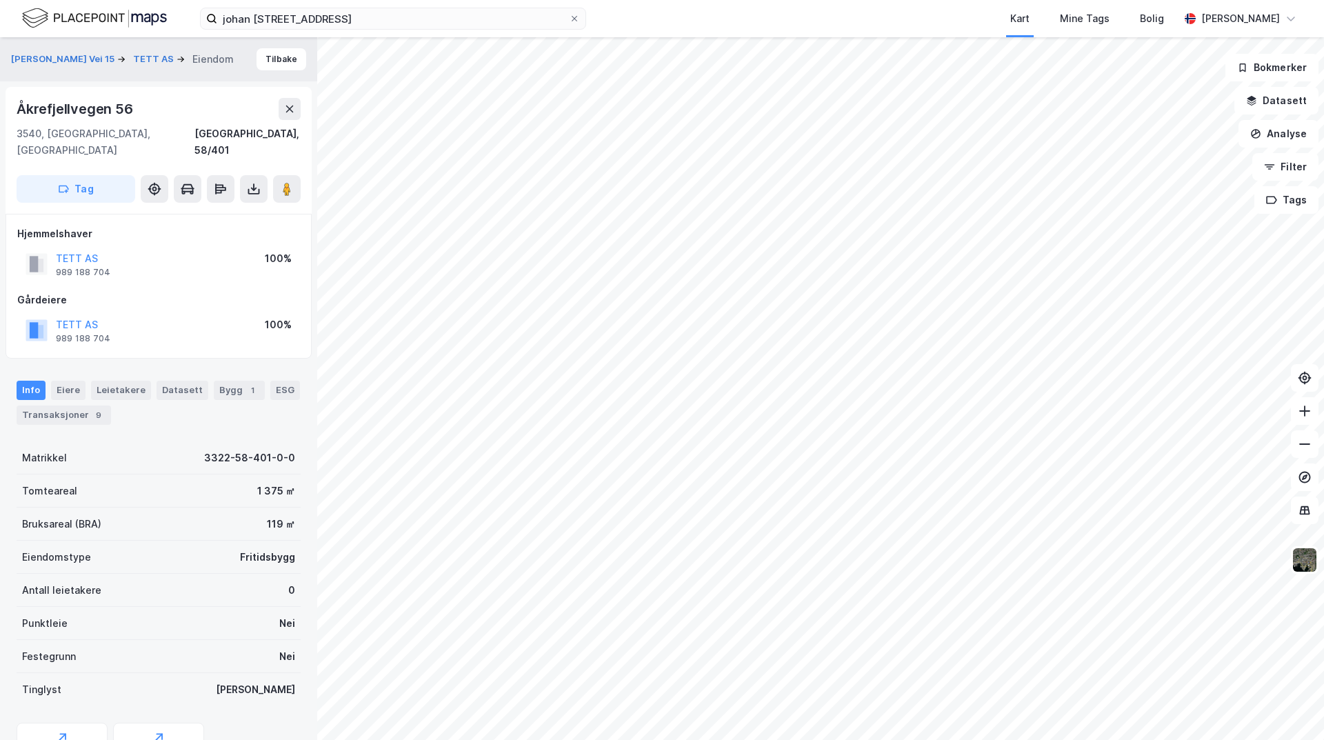 The image size is (1324, 740). I want to click on div: Fritidsbygg, so click(267, 557).